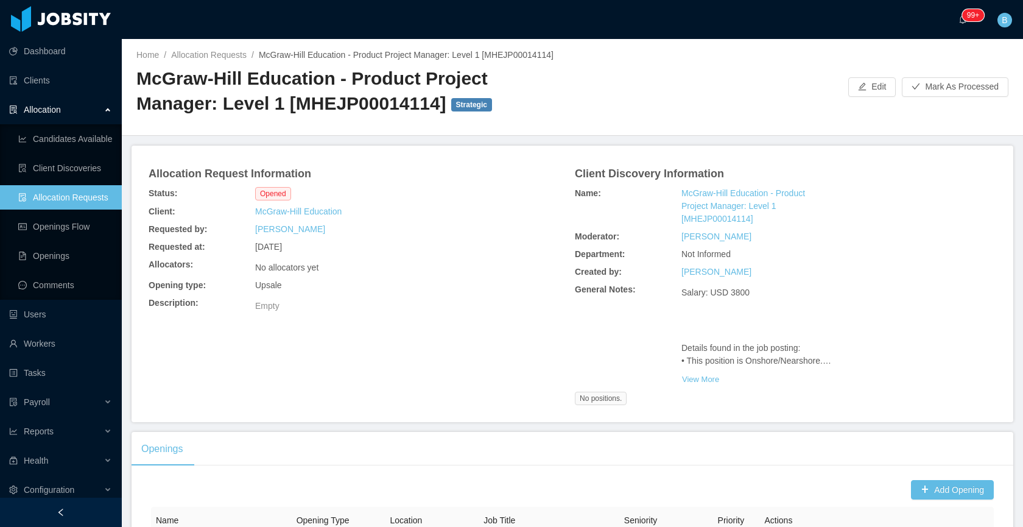 The height and width of the screenshot is (527, 1023). What do you see at coordinates (406, 520) in the screenshot?
I see `span: Location` at bounding box center [406, 520].